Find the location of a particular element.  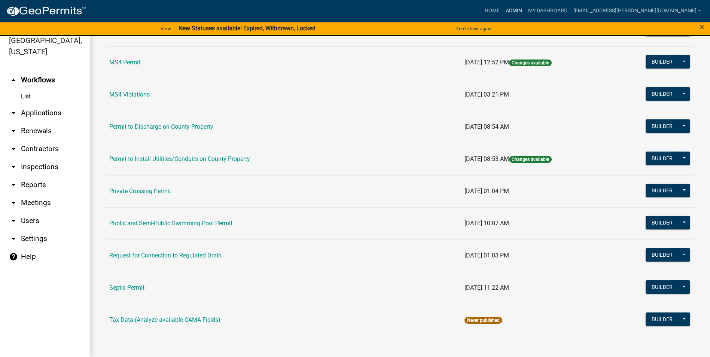

a: Permit to Discharge on County Property is located at coordinates (161, 127).